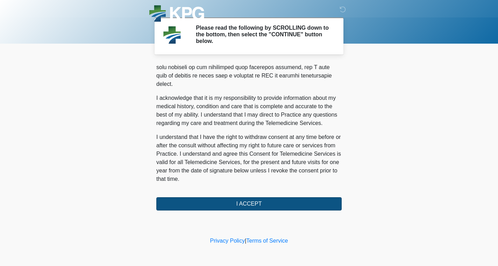  I want to click on h2: Please read the following by SCROLLING down to the bottom, then select the "CONTINUE" button below., so click(263, 35).